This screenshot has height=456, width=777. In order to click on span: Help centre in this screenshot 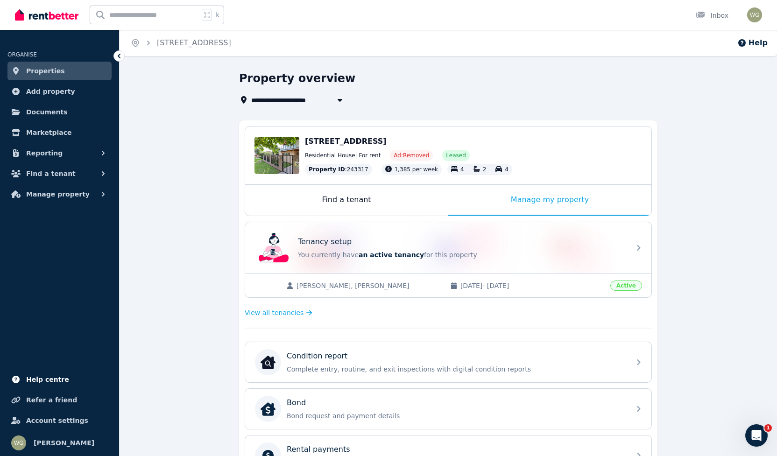, I will do `click(48, 380)`.